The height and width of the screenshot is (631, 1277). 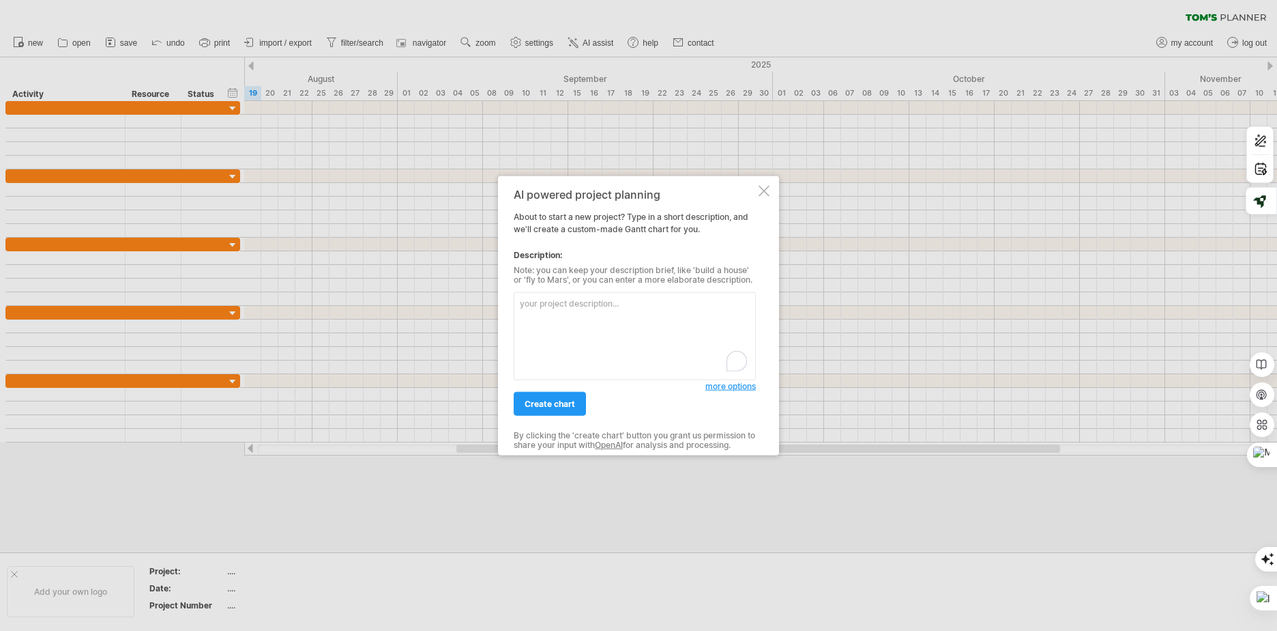 I want to click on div: AI powered project planning, so click(x=635, y=194).